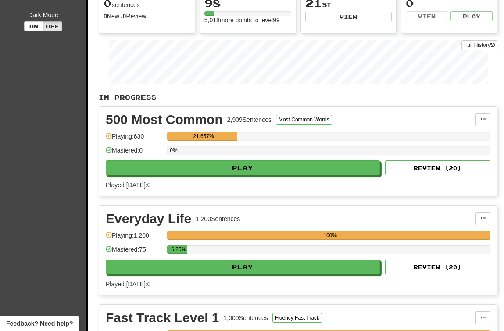 The height and width of the screenshot is (331, 504). I want to click on button: Most Common Words, so click(304, 120).